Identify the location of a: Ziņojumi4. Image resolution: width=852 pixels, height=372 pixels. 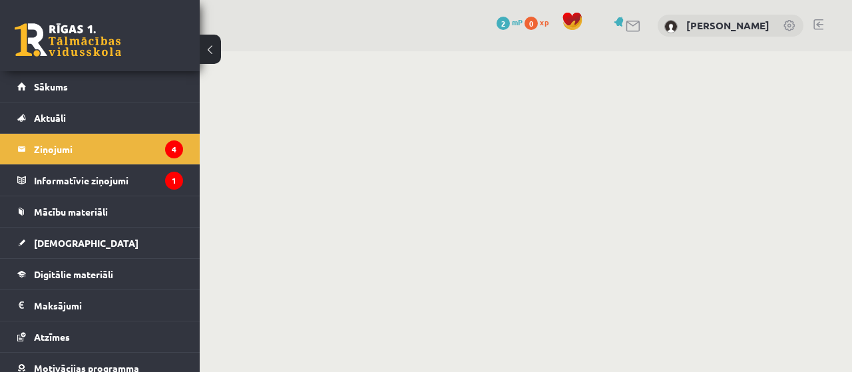
(100, 149).